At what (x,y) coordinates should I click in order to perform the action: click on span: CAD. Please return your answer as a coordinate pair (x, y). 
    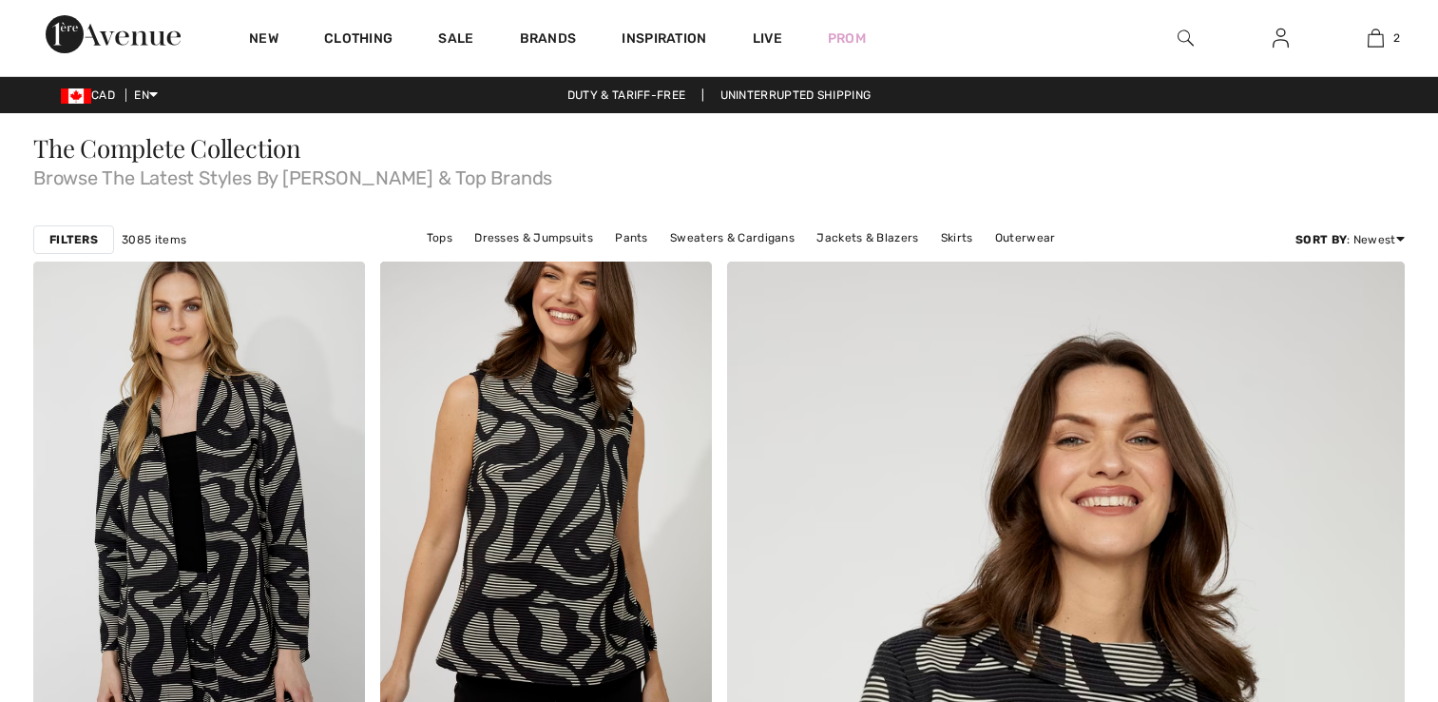
    Looking at the image, I should click on (91, 95).